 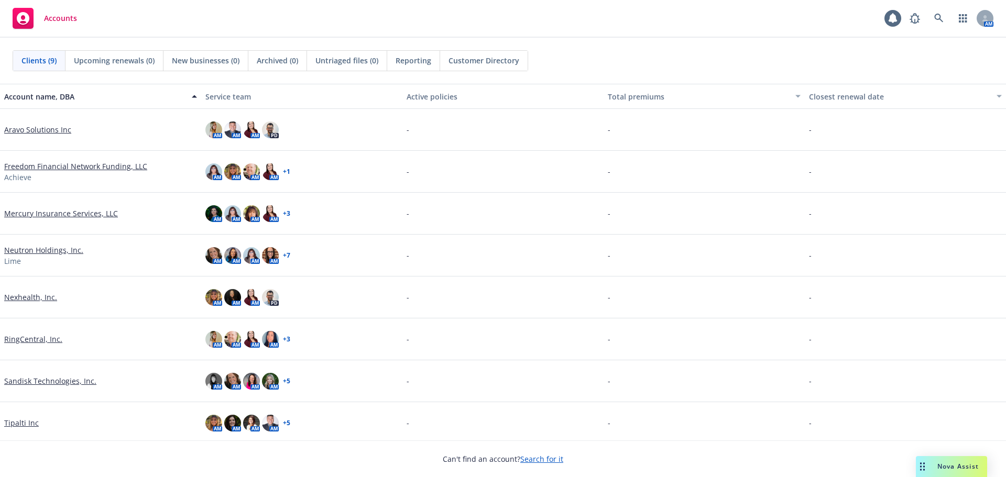 I want to click on button: Active policies, so click(x=503, y=96).